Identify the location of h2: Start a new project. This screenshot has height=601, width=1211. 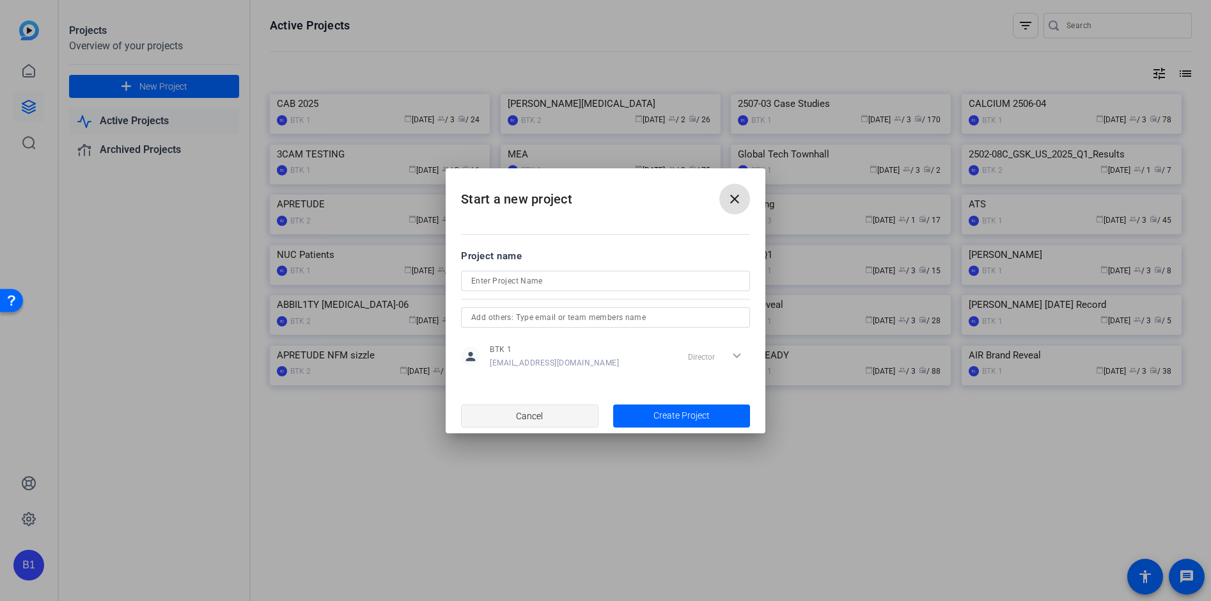
(606, 194).